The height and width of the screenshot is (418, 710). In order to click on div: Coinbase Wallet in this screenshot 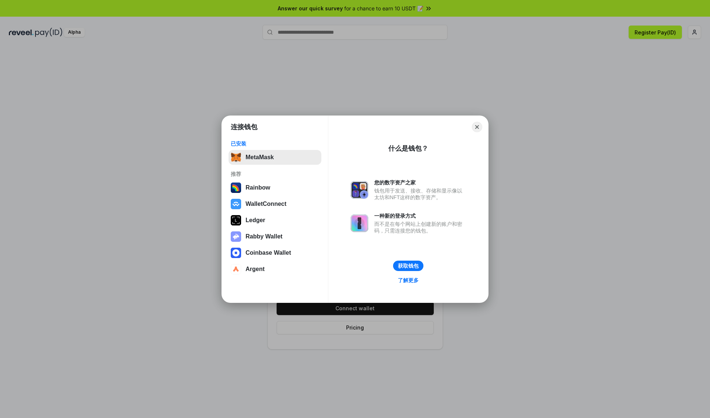, I will do `click(268, 253)`.